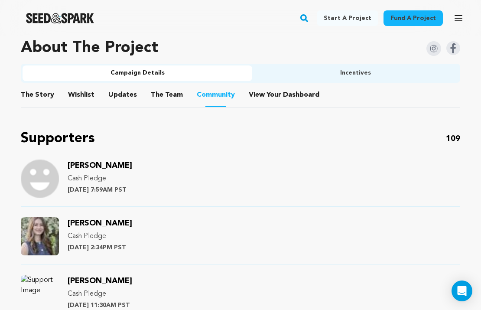  I want to click on img: Seed&Spark Facebook Icon, so click(453, 48).